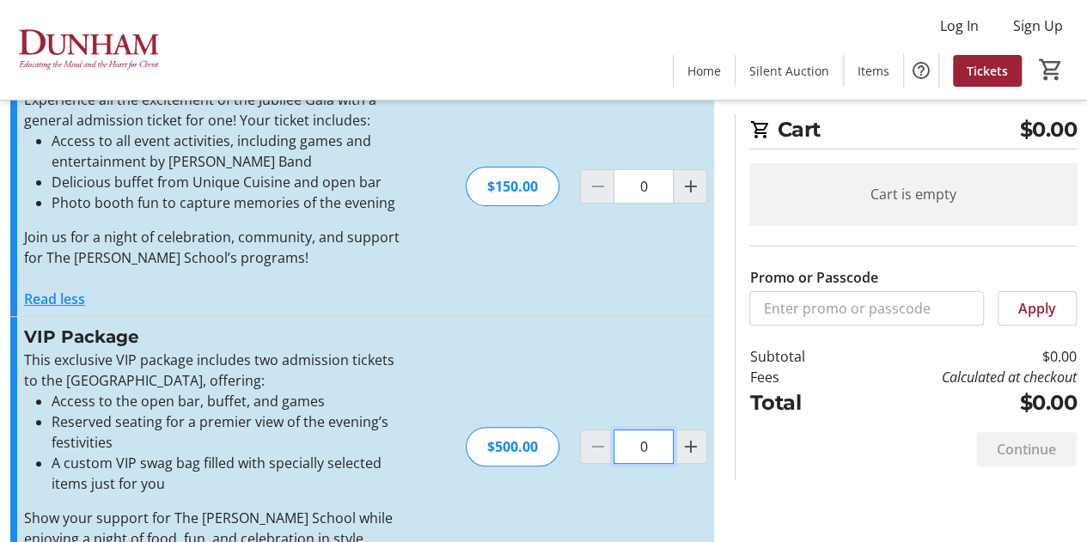 The height and width of the screenshot is (542, 1087). Describe the element at coordinates (704, 70) in the screenshot. I see `span: Home` at that location.